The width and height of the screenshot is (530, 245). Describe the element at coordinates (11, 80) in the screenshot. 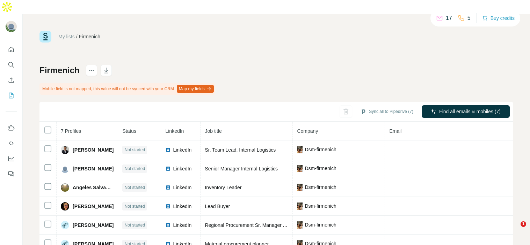

I see `button: Enrich CSV` at that location.